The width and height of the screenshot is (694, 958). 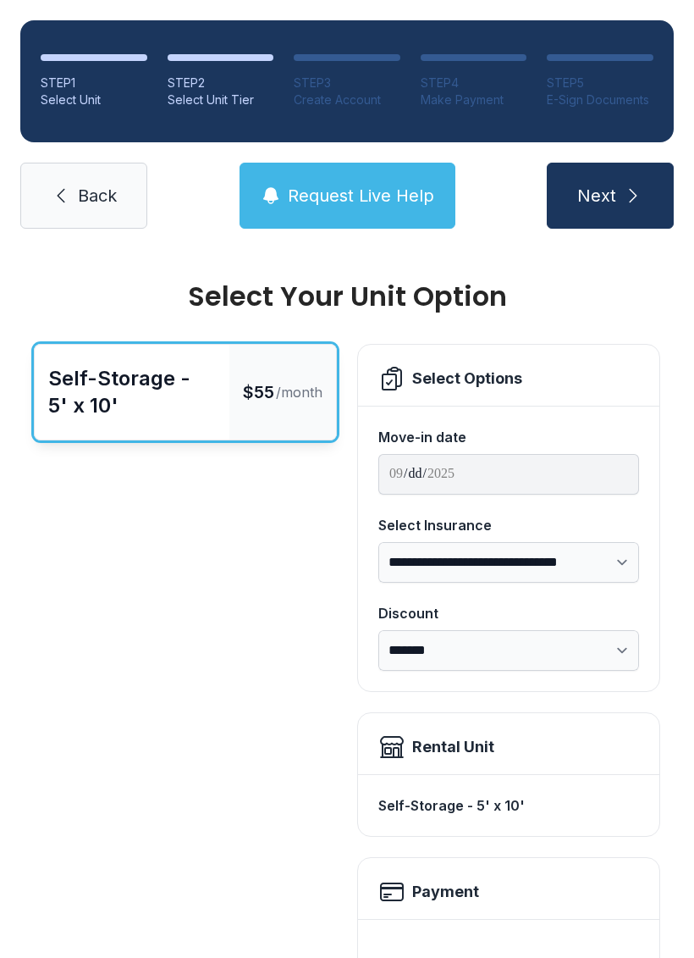 I want to click on div: Rental Unit, so click(x=453, y=747).